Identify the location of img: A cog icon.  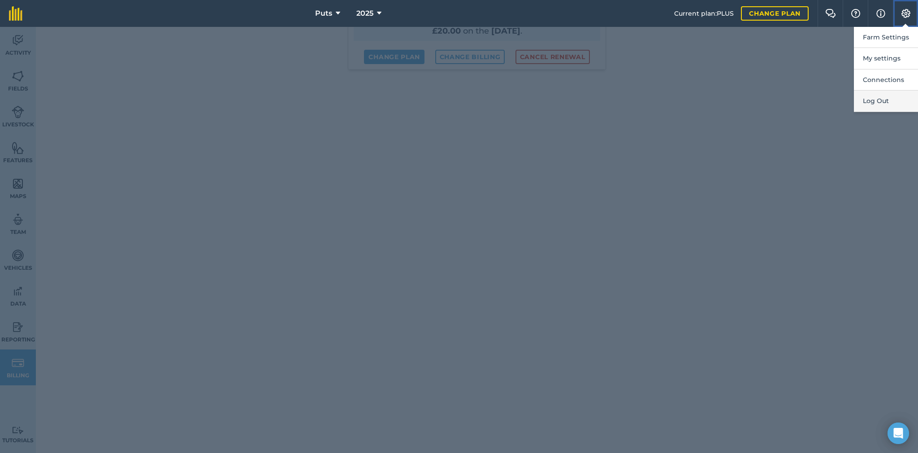
(906, 13).